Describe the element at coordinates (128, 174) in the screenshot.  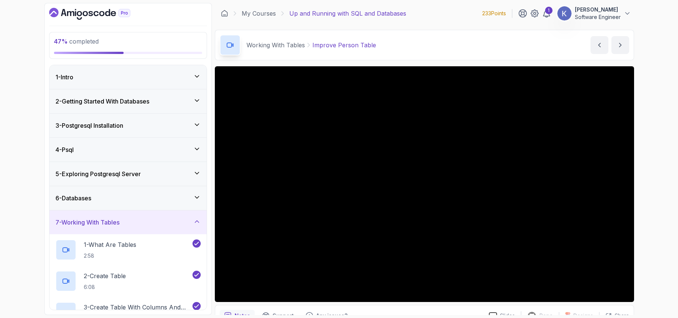
I see `button: 5-Exploring Postgresql Server` at that location.